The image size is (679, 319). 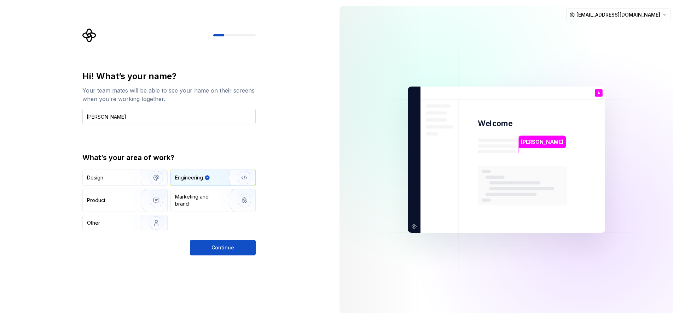 What do you see at coordinates (89, 35) in the screenshot?
I see `svg: Supernova Logo` at bounding box center [89, 35].